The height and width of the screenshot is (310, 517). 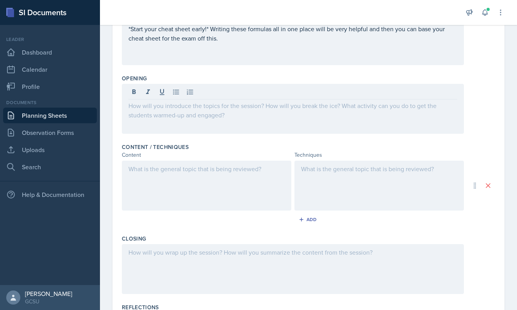 I want to click on div: Help & Documentation, so click(x=50, y=195).